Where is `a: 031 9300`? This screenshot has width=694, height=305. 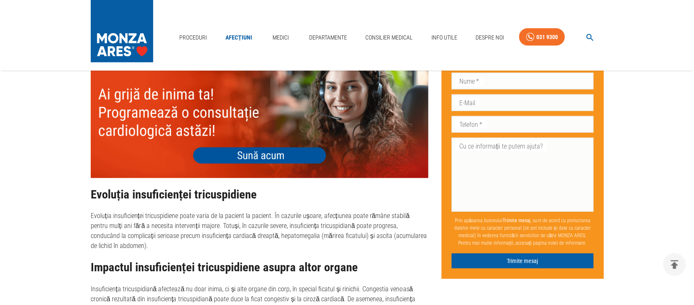
a: 031 9300 is located at coordinates (542, 37).